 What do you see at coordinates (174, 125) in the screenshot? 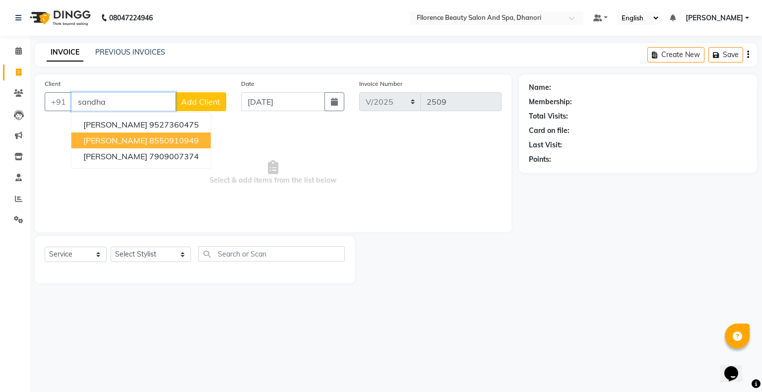
I see `ngb-highlight: 9527360475` at bounding box center [174, 125].